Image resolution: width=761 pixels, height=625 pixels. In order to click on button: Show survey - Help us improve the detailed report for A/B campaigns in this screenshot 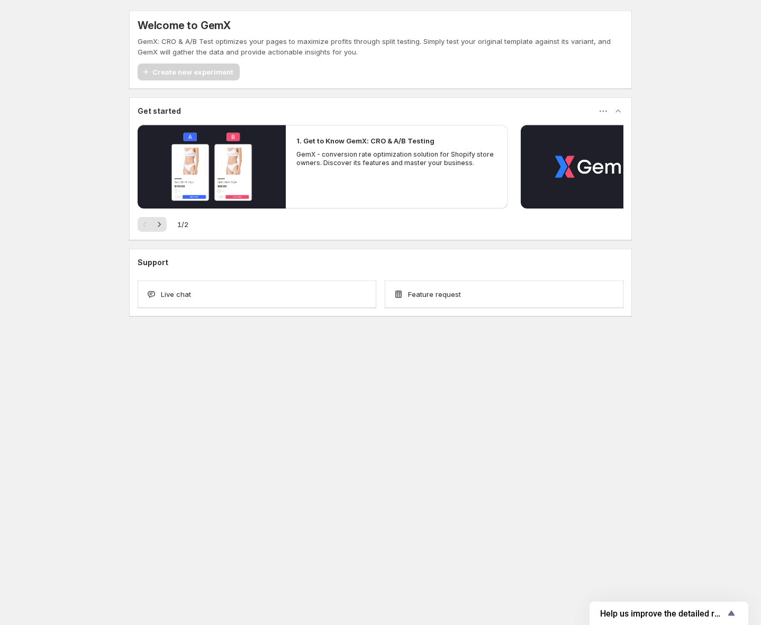, I will do `click(669, 613)`.